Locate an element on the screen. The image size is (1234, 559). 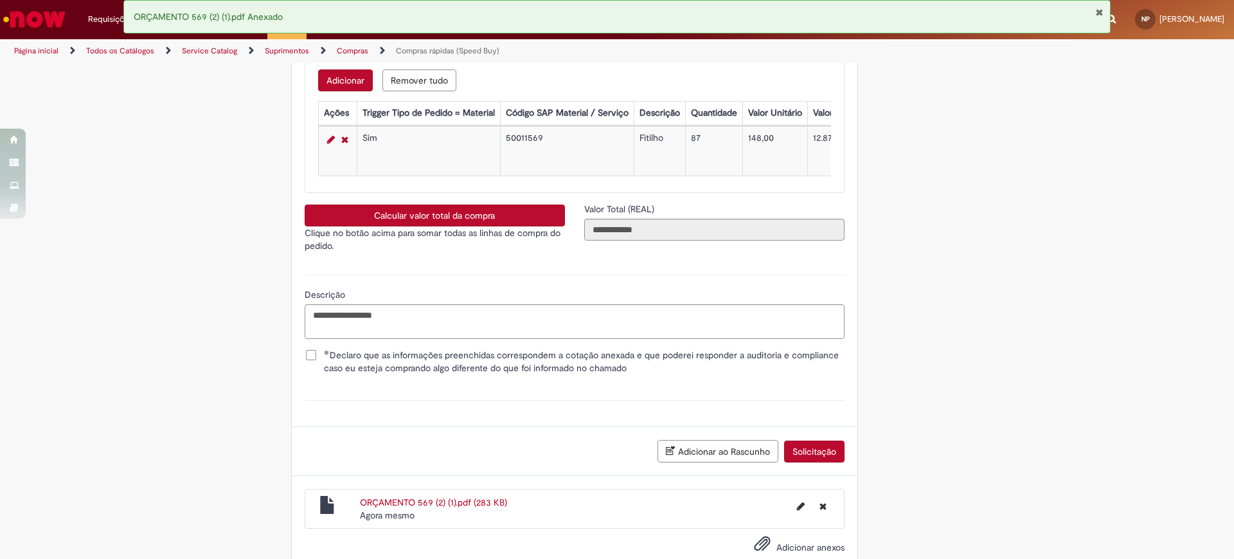
ul: Trilhas de página is located at coordinates (411, 51).